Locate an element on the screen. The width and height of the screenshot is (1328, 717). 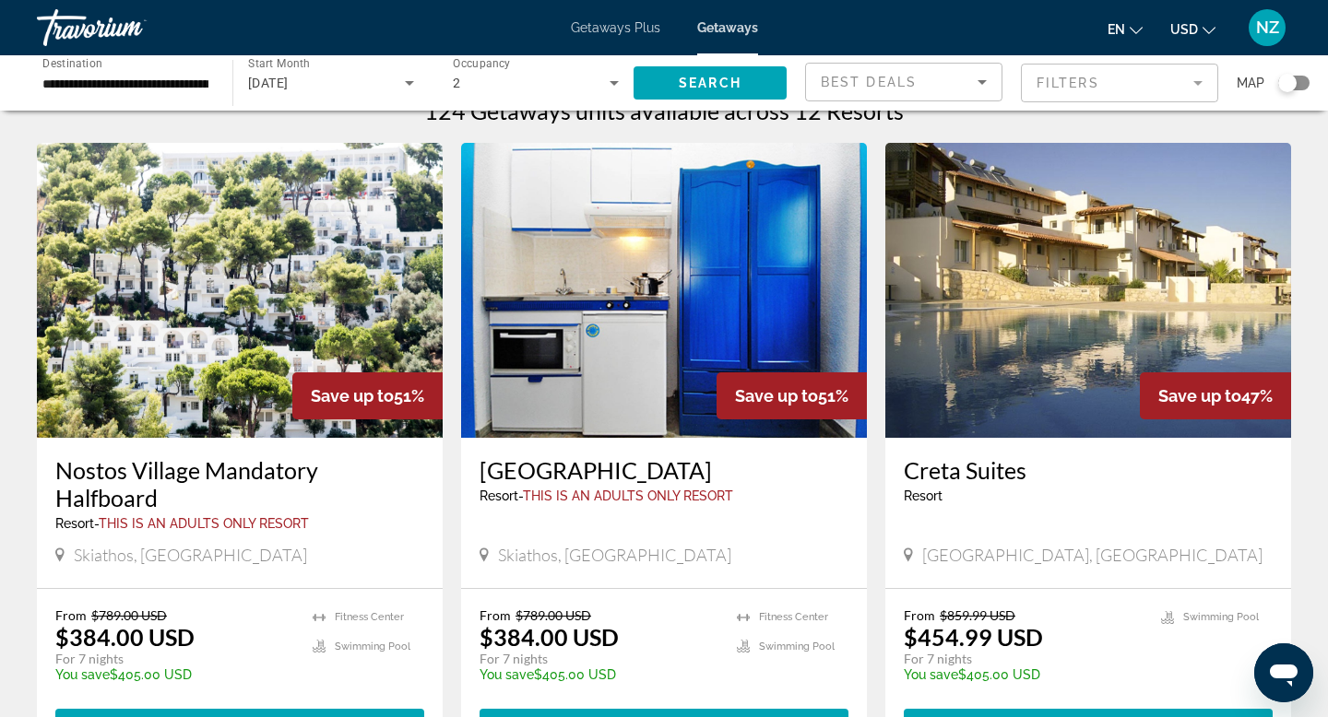
button: Change currency is located at coordinates (1192, 29).